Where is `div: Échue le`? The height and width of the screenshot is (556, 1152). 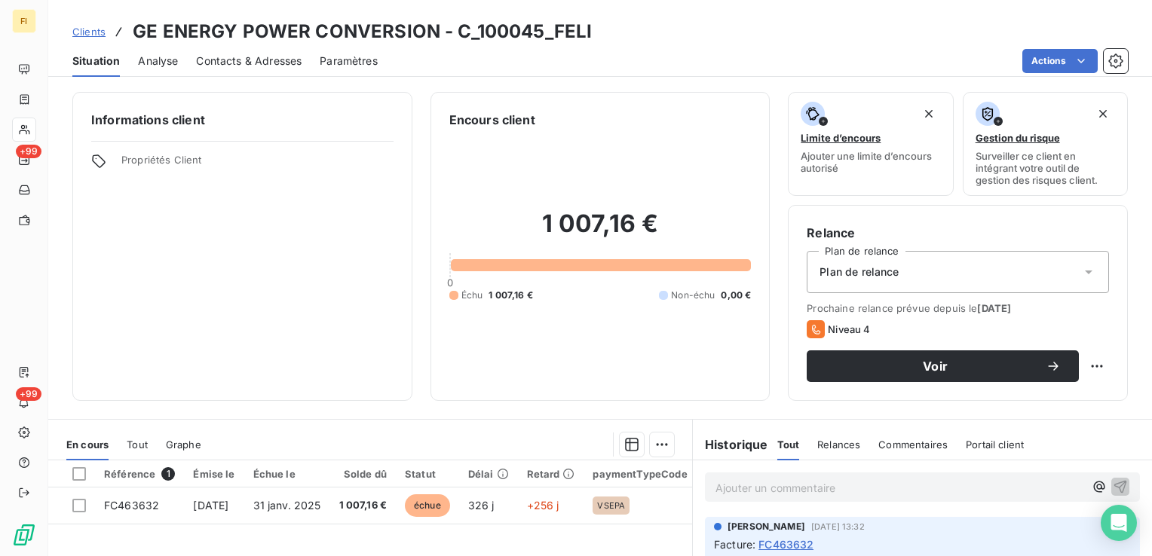 div: Échue le is located at coordinates (287, 474).